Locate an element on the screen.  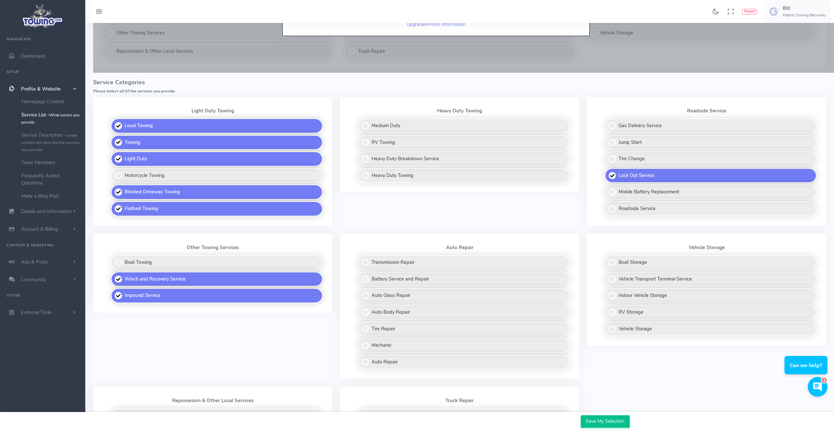
a: More Information is located at coordinates (447, 24).